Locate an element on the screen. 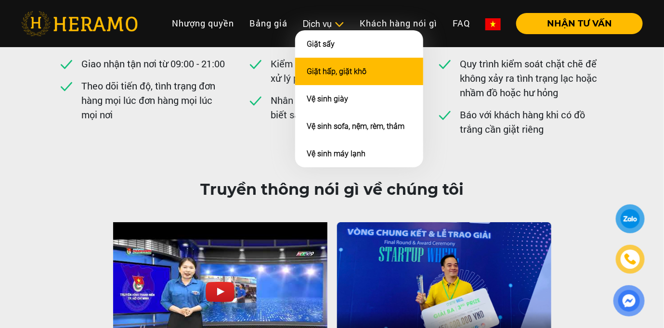  p: Báo với khách hàng khi có đồ trắng cần giặt riêng is located at coordinates (533, 122).